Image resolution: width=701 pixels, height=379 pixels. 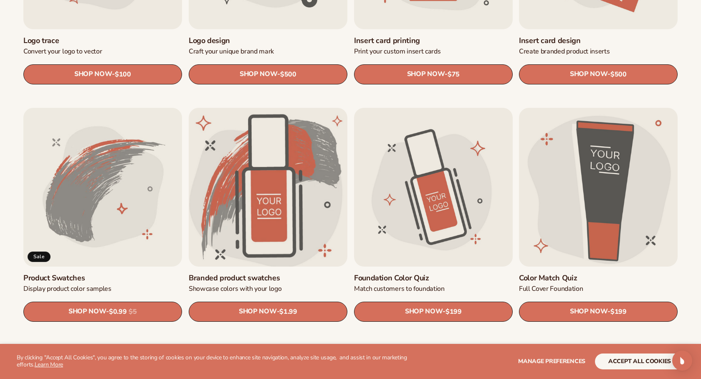 I want to click on a: Insert card design, so click(x=599, y=41).